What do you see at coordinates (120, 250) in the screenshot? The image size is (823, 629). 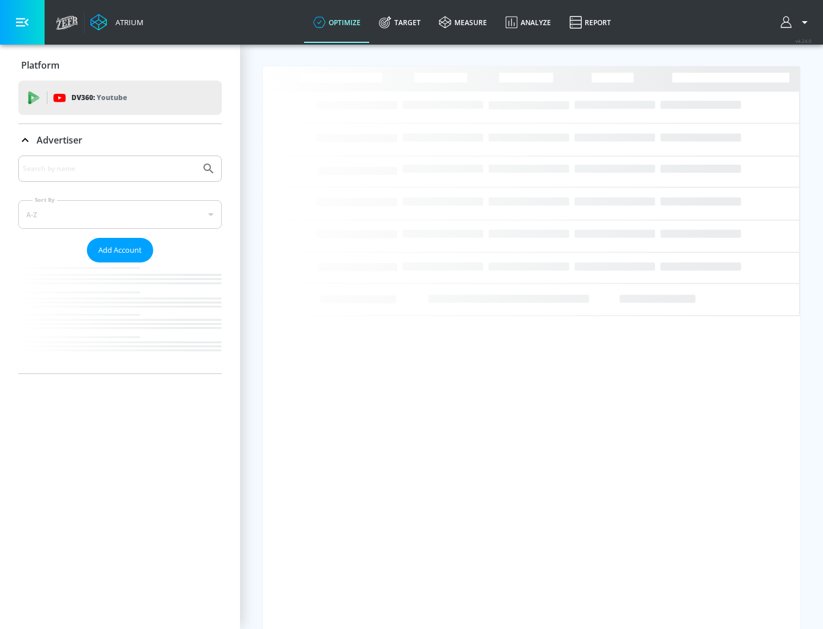 I see `span: Add Account` at bounding box center [120, 250].